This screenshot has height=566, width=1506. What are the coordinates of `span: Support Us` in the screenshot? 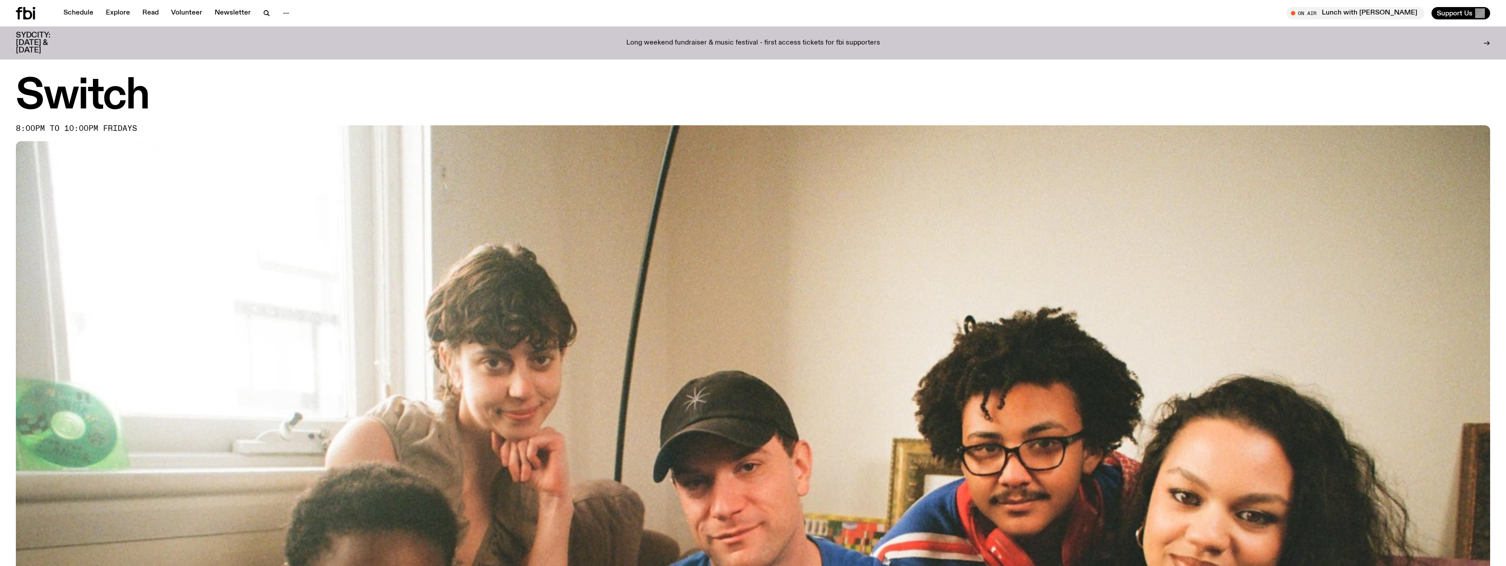 It's located at (1454, 13).